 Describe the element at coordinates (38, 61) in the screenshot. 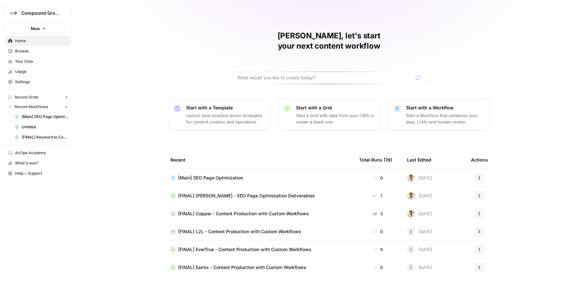

I see `a: Your Data` at that location.